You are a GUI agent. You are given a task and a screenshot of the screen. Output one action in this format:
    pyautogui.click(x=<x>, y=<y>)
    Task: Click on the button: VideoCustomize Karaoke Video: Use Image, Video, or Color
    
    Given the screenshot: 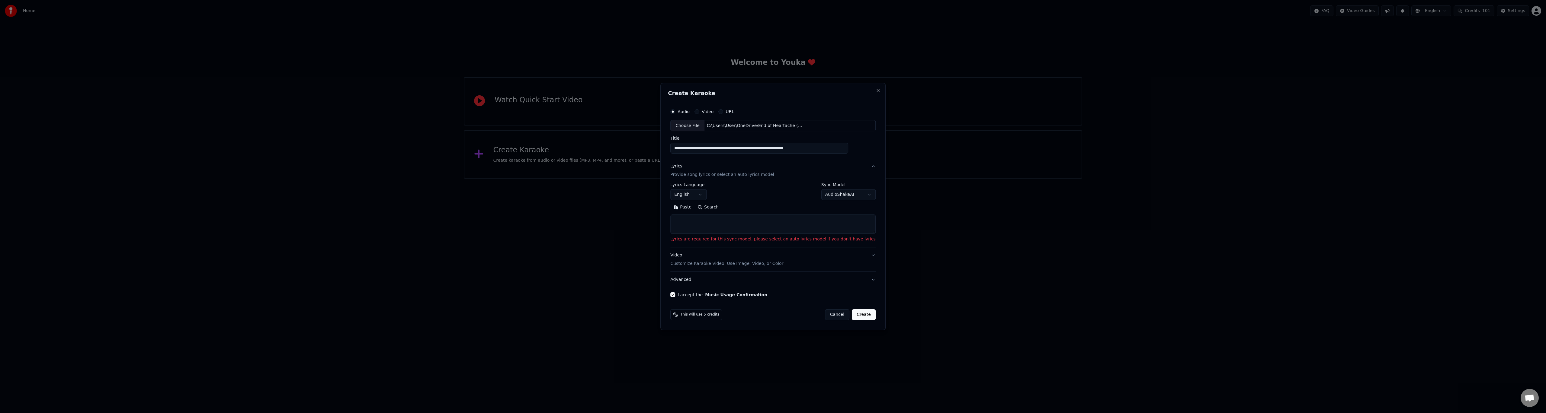 What is the action you would take?
    pyautogui.click(x=773, y=260)
    